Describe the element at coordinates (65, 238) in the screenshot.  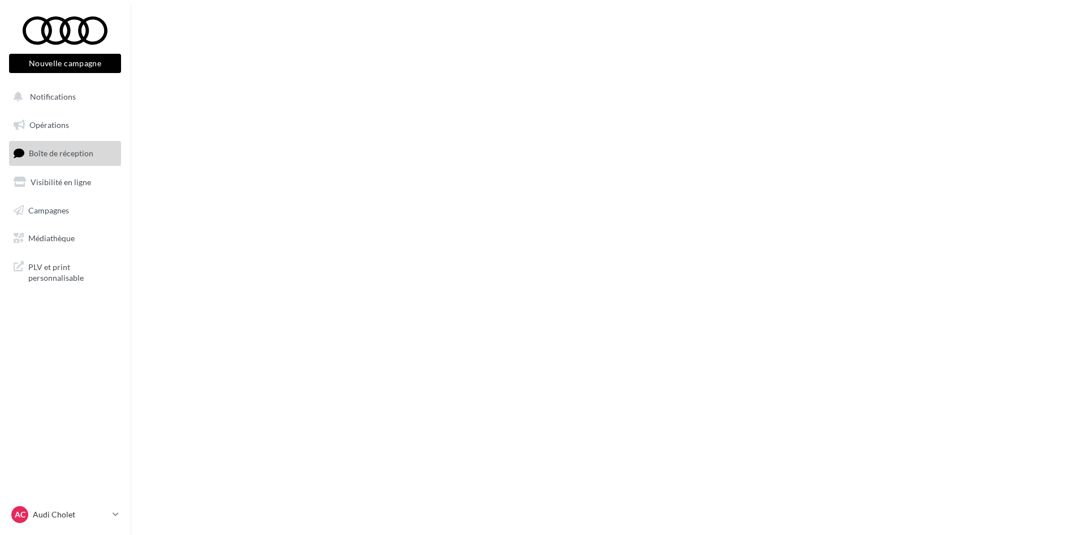
I see `a: Médiathèque` at that location.